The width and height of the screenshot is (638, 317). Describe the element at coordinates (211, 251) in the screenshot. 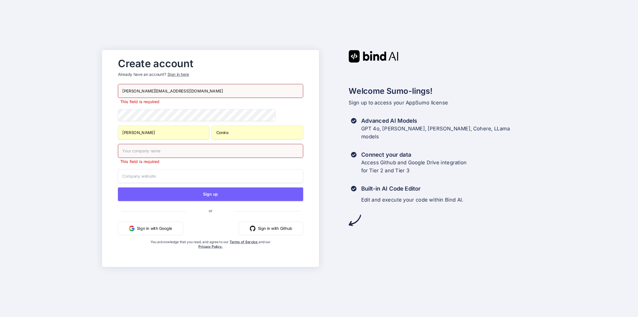

I see `div: You acknowledge that you read, and agree to our and our` at that location.